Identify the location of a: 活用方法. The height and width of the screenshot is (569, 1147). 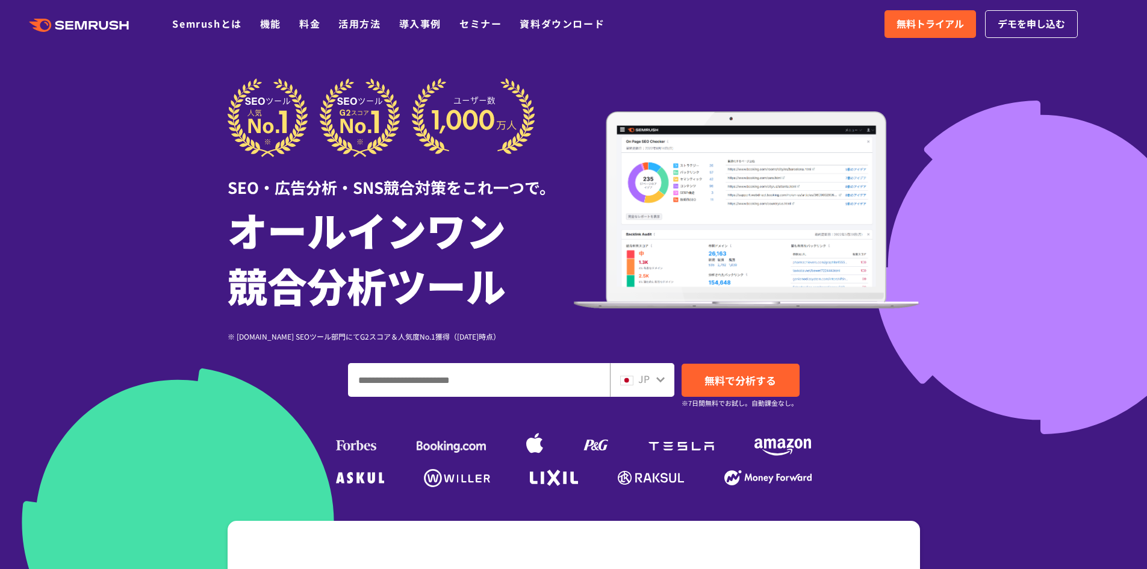
(359, 23).